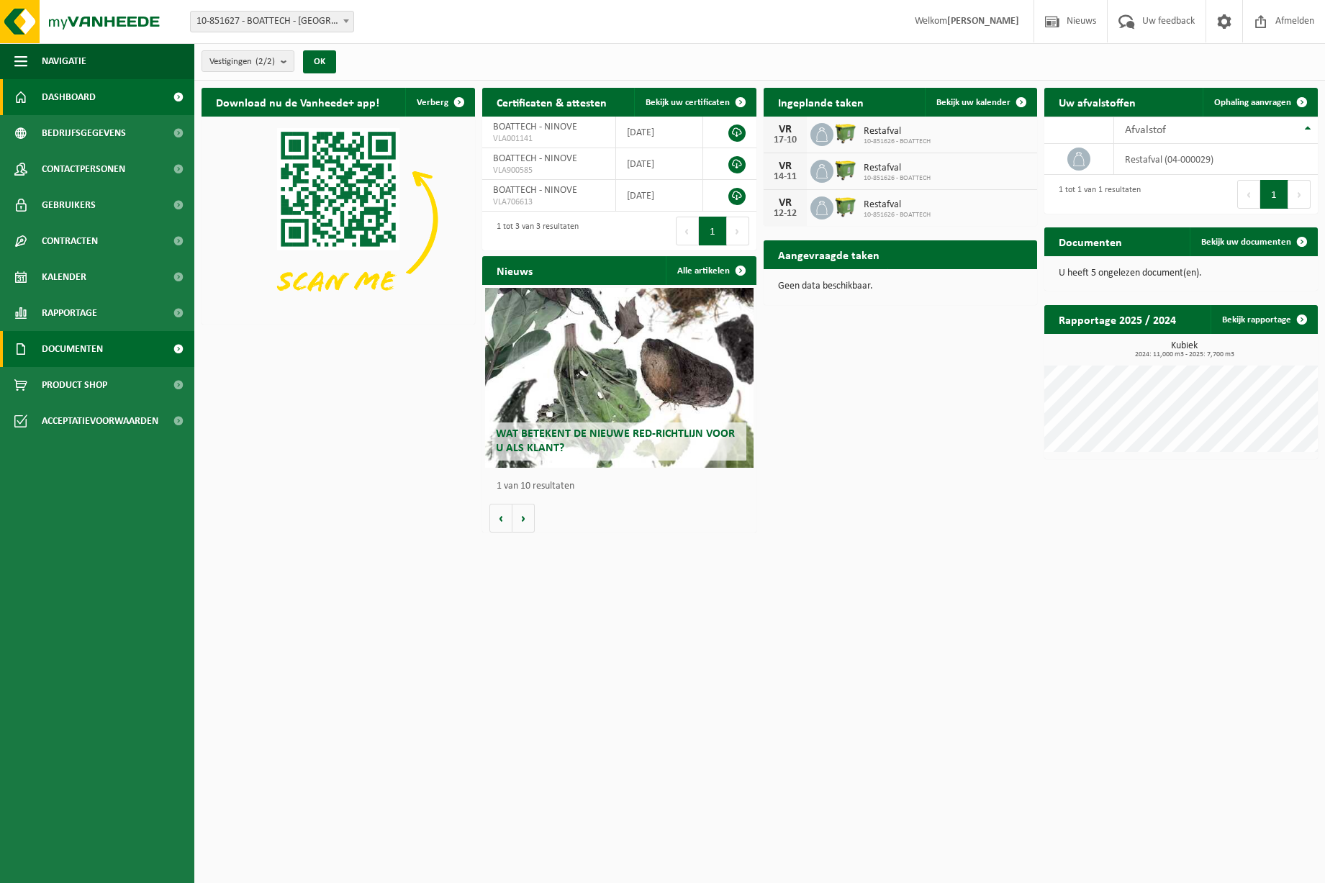  Describe the element at coordinates (515, 270) in the screenshot. I see `h2: Nieuws` at that location.